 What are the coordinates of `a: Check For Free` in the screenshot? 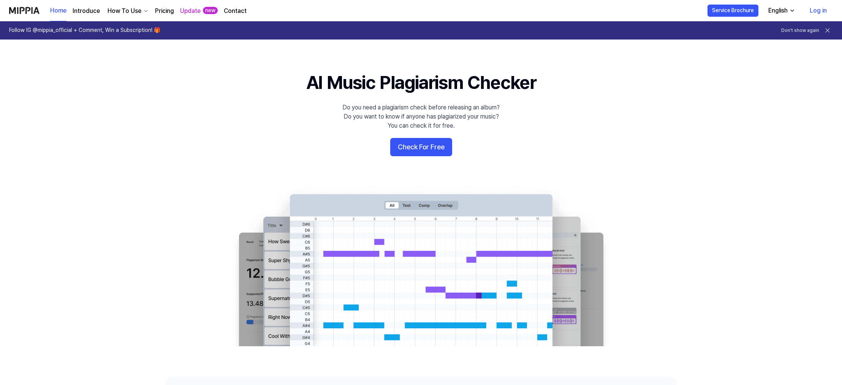 It's located at (421, 147).